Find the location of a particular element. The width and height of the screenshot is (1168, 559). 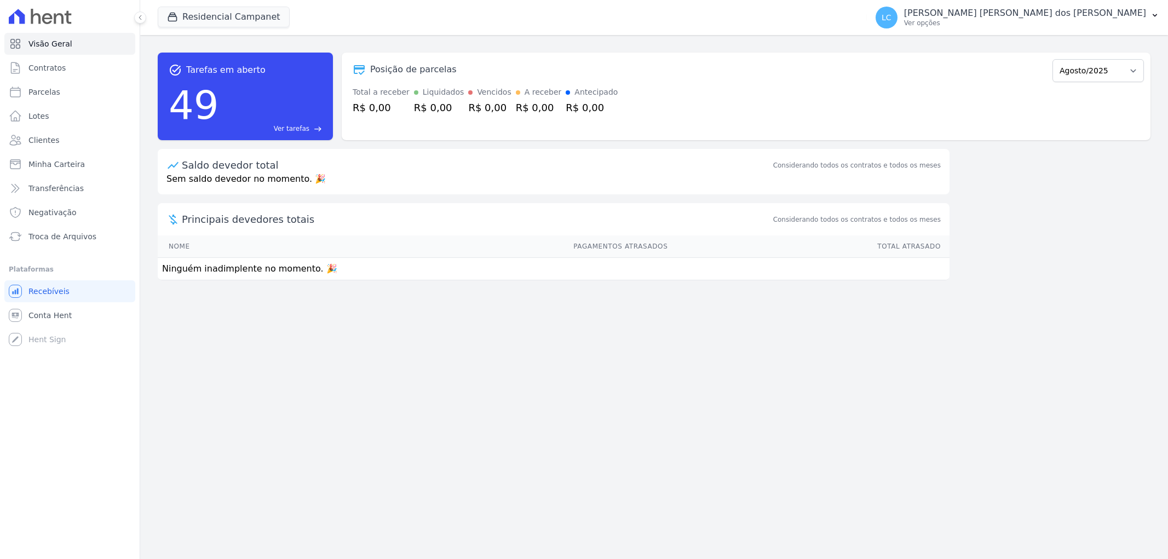

a: Parcelas is located at coordinates (70, 92).